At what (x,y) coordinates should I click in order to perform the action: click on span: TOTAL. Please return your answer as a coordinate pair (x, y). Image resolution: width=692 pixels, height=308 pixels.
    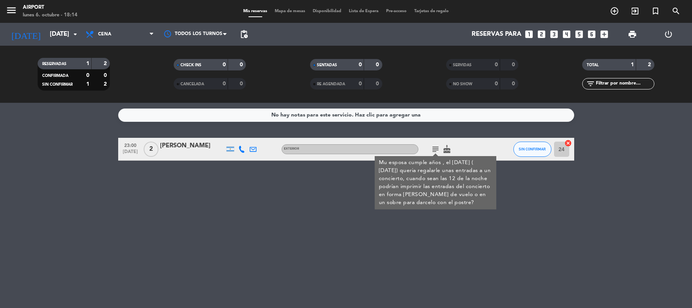
    Looking at the image, I should click on (593, 65).